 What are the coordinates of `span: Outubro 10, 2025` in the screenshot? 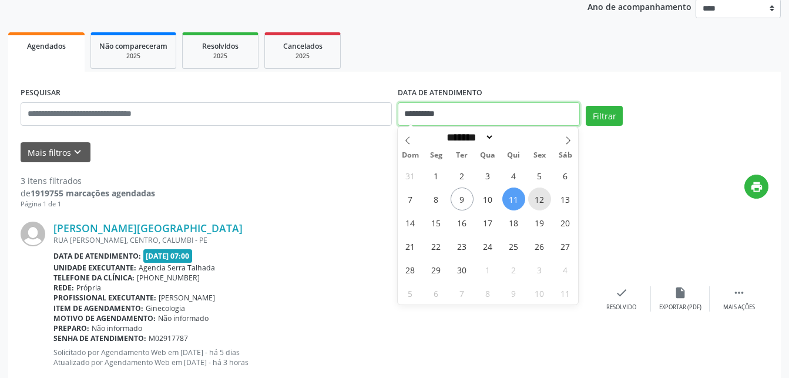 It's located at (539, 292).